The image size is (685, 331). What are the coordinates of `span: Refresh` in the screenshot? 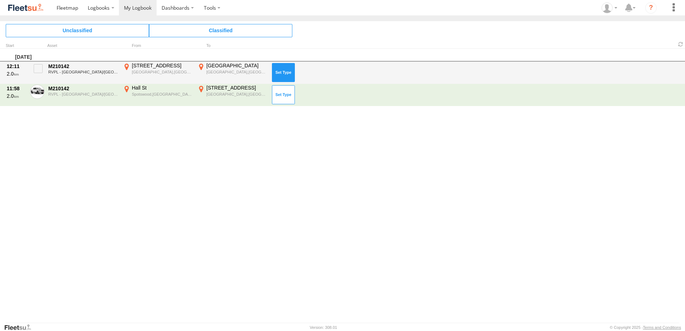 It's located at (680, 44).